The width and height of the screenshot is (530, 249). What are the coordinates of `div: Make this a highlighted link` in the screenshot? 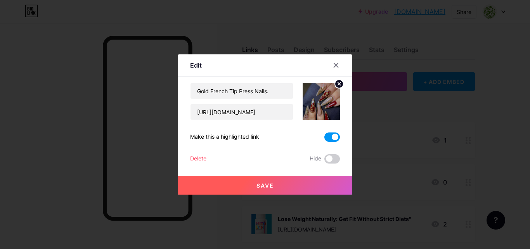 It's located at (225, 137).